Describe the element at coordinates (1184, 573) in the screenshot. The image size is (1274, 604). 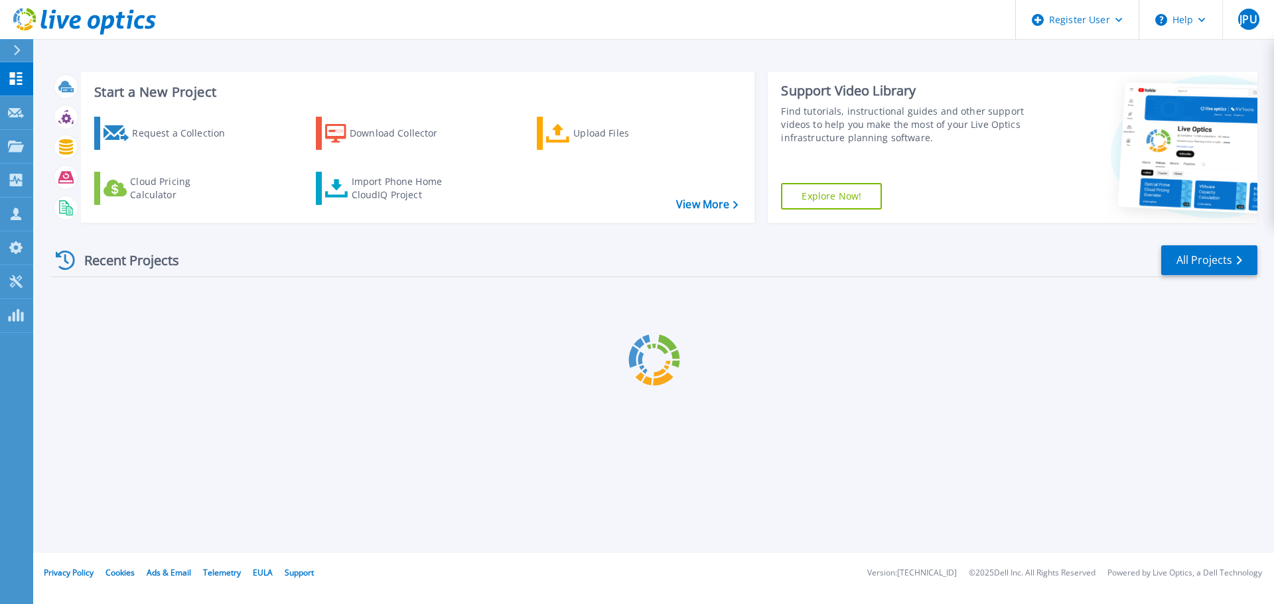
I see `li: Powered by Live Optics, a Dell Technology` at that location.